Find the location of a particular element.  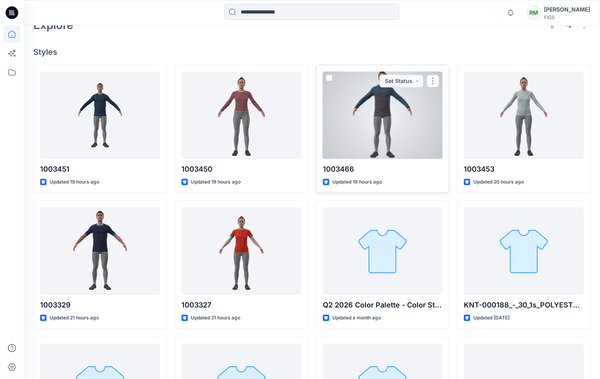

p: 1003327 is located at coordinates (242, 305).